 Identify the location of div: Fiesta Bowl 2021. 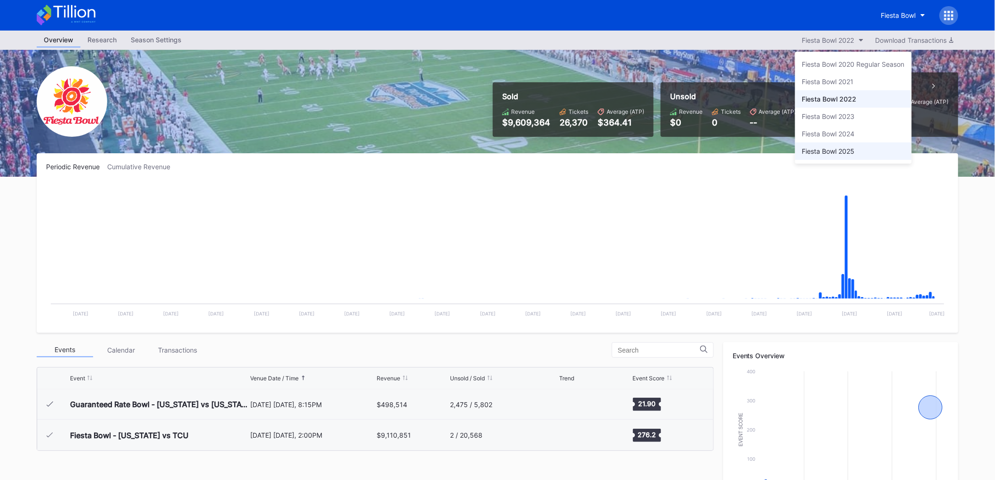
(828, 81).